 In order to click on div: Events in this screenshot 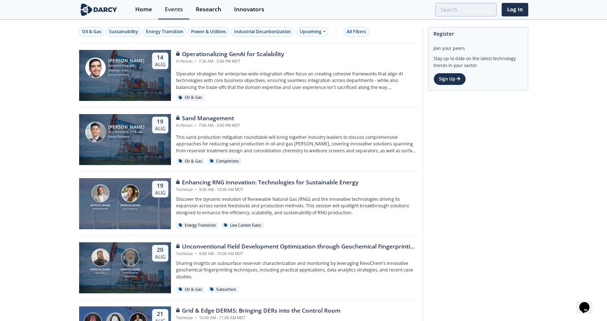, I will do `click(174, 9)`.